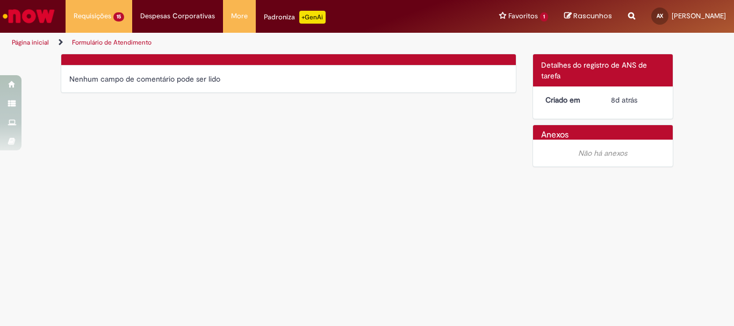 Image resolution: width=734 pixels, height=326 pixels. I want to click on dt: Criado em, so click(570, 100).